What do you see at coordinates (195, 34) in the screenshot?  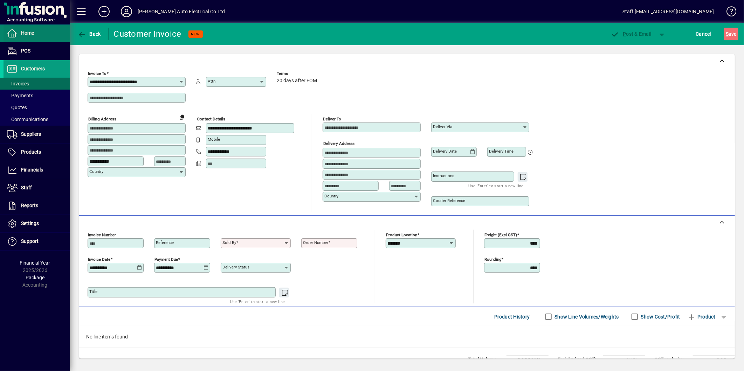 I see `span: NEW` at bounding box center [195, 34].